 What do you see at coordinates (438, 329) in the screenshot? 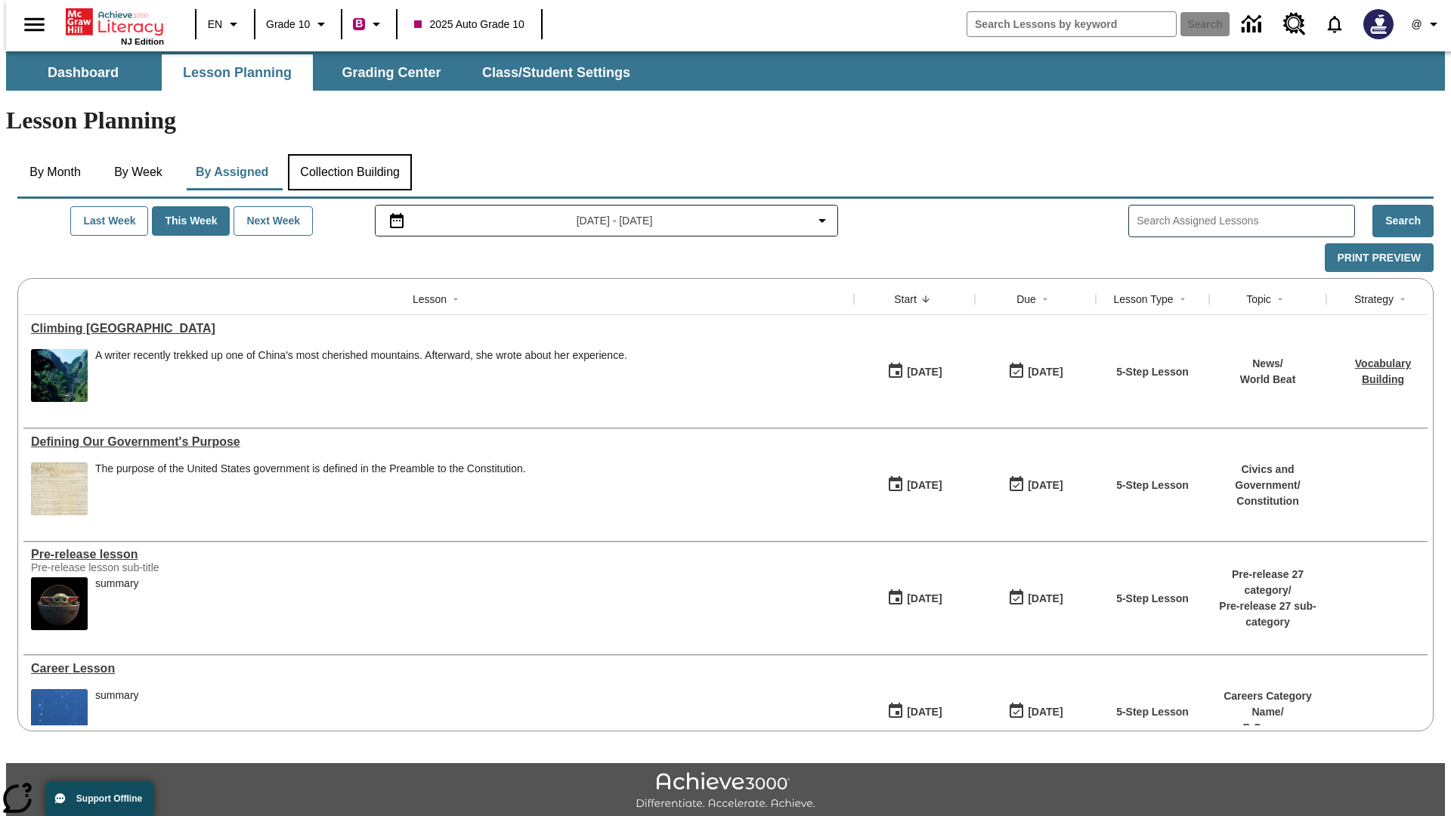
I see `a: Climbing Mount Tai, Lessons` at bounding box center [438, 329].